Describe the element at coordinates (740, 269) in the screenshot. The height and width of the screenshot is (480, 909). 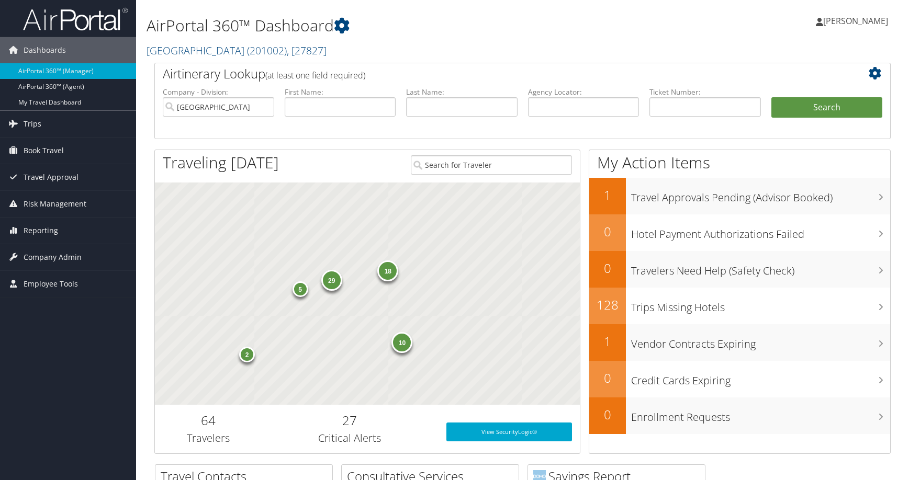
I see `a: 0Travelers Need Help (Safety Check)` at that location.